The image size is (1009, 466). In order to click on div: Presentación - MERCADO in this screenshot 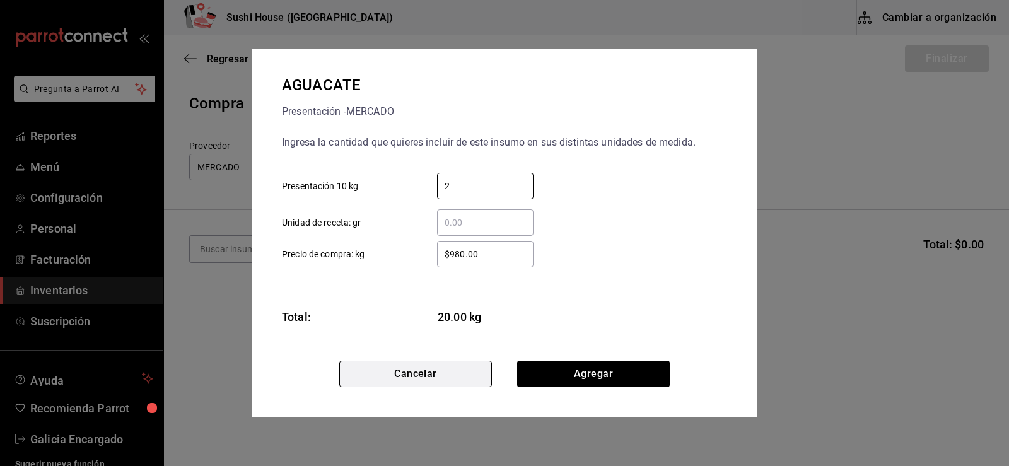, I will do `click(338, 112)`.